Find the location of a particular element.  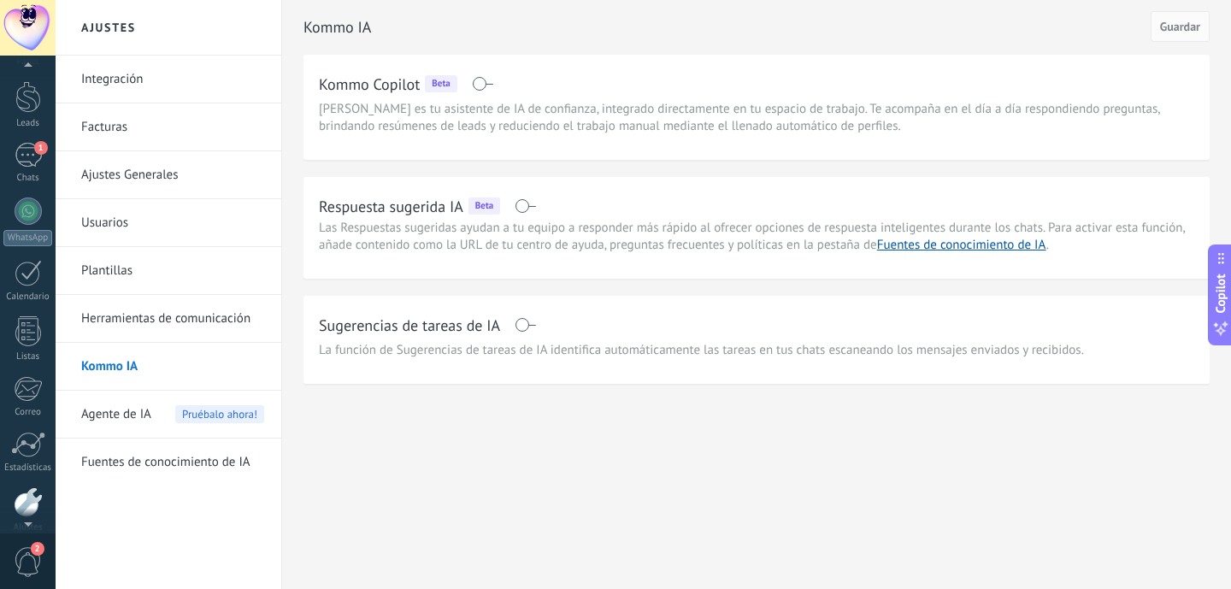

li: Usuarios is located at coordinates (168, 223).